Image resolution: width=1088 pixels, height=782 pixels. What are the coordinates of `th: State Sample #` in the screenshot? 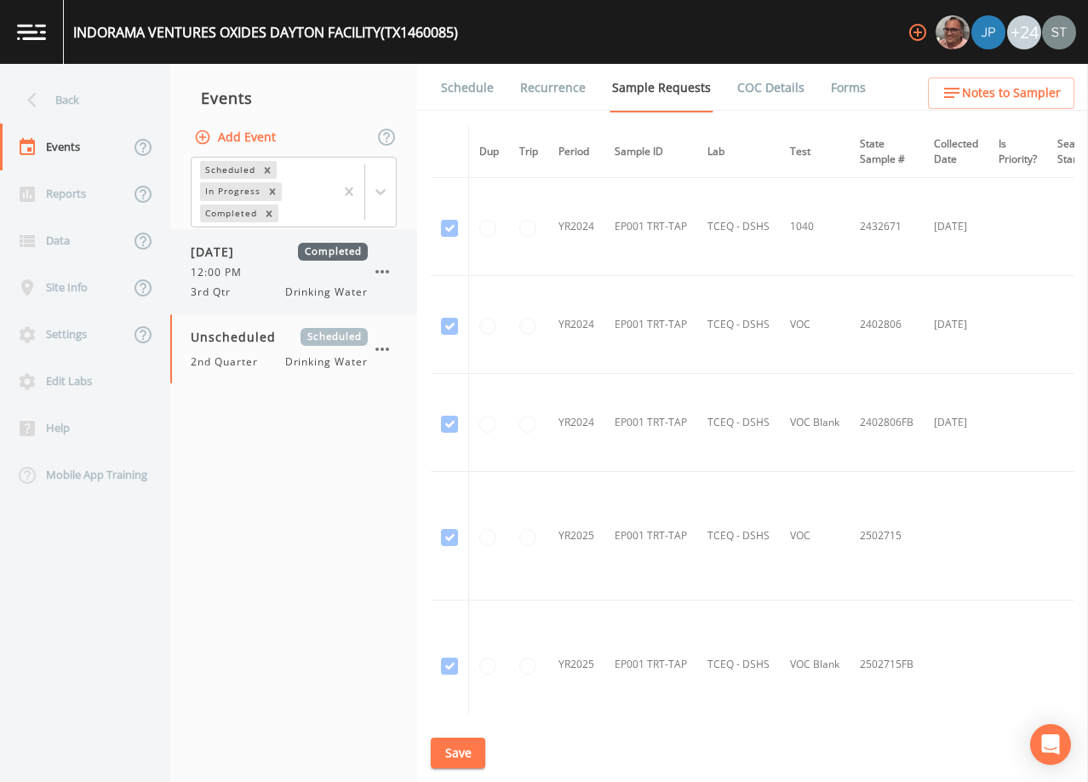 It's located at (886, 152).